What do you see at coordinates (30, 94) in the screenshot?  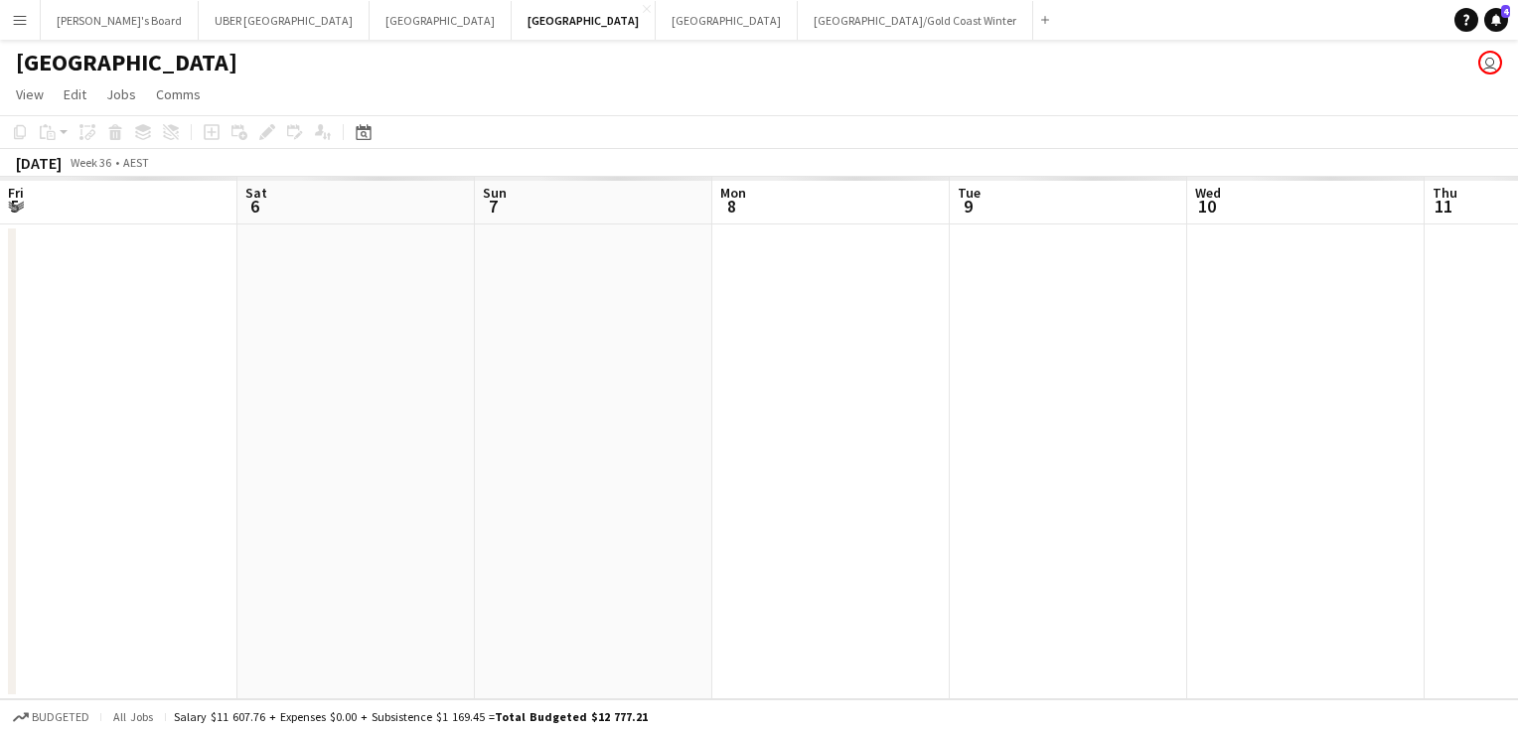 I see `a: View` at bounding box center [30, 94].